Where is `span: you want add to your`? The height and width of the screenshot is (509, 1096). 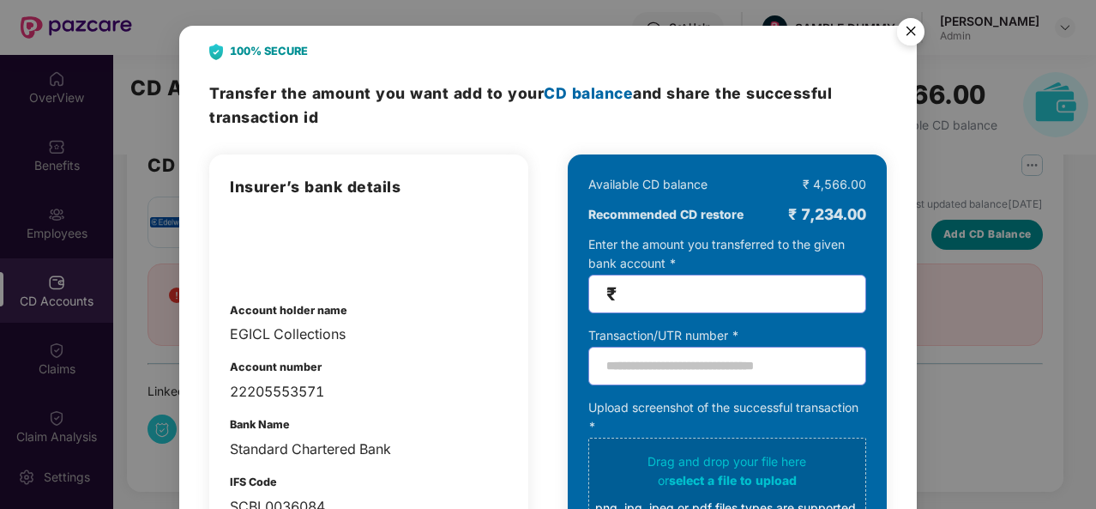 span: you want add to your is located at coordinates (504, 93).